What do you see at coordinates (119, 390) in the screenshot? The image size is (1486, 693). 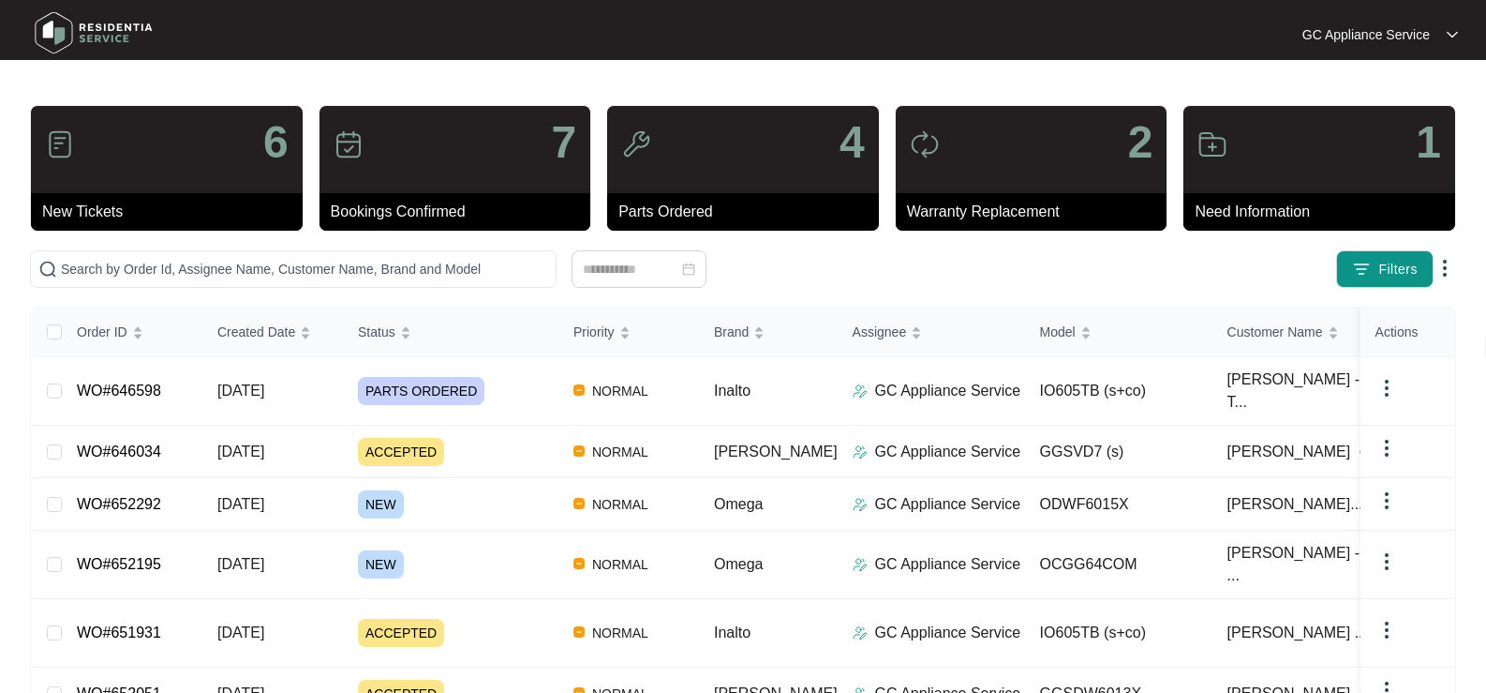 I see `a: WO#646598` at bounding box center [119, 390].